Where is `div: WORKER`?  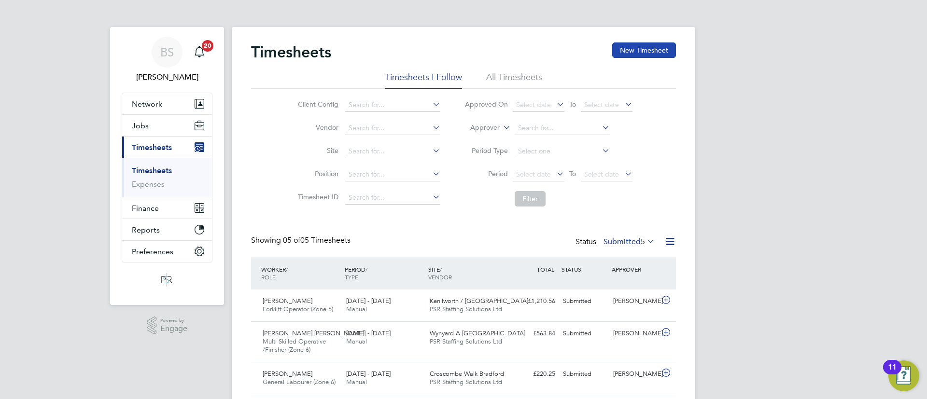
div: WORKER is located at coordinates (300, 273).